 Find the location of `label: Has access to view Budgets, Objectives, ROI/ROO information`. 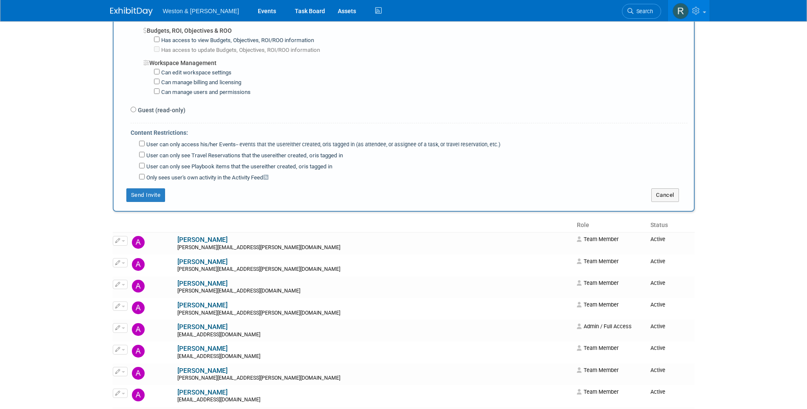

label: Has access to view Budgets, Objectives, ROI/ROO information is located at coordinates (237, 40).